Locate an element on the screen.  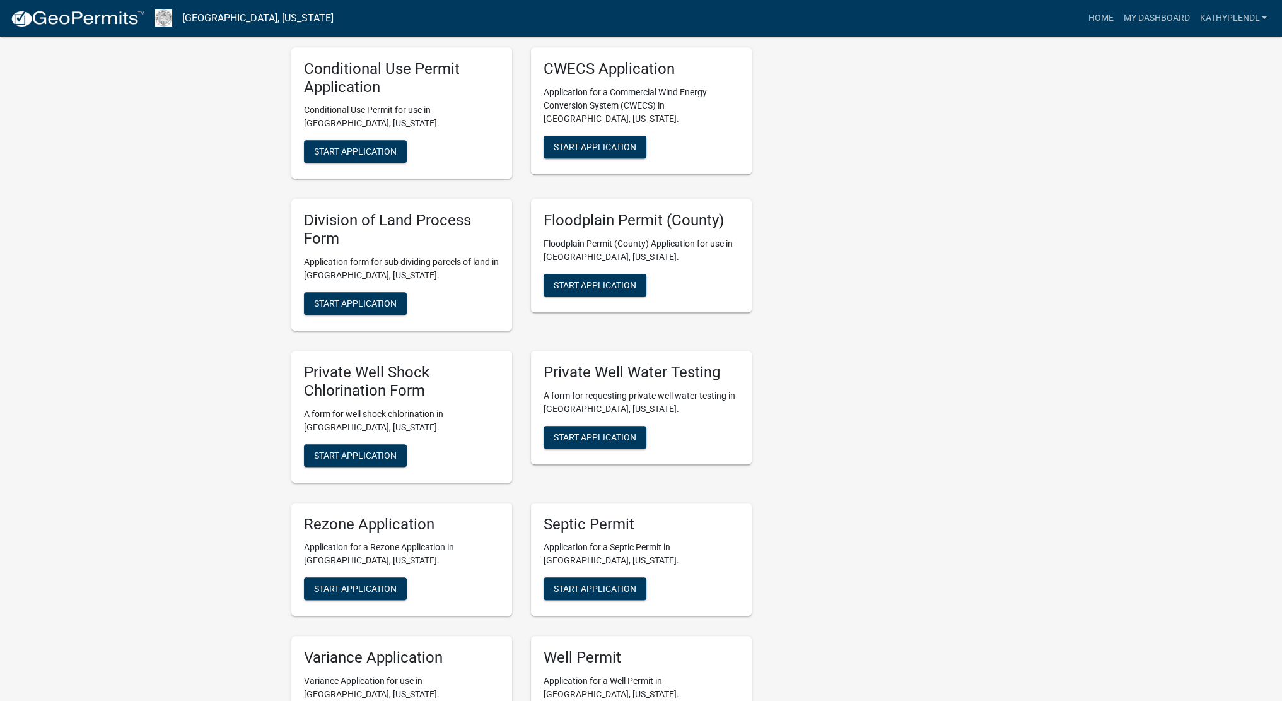
img: Franklin County, Iowa is located at coordinates (163, 18).